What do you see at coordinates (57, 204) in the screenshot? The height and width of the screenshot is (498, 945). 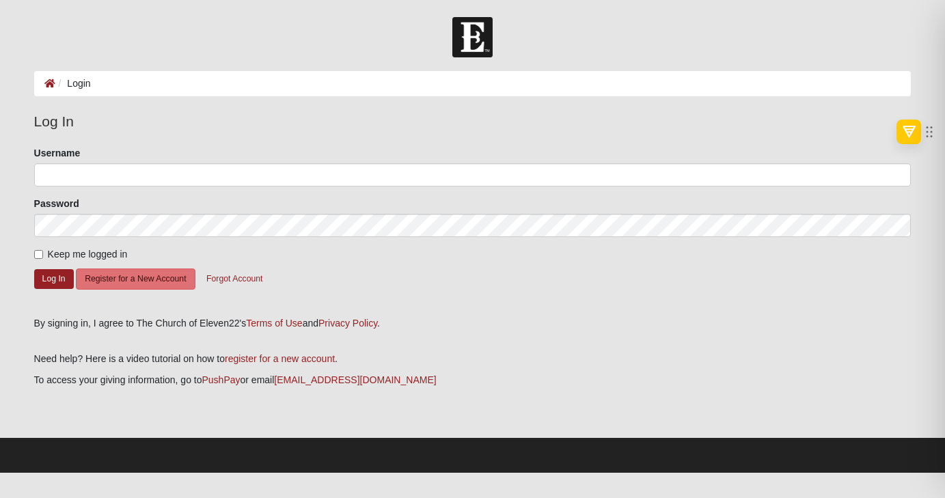 I see `label: Password` at bounding box center [57, 204].